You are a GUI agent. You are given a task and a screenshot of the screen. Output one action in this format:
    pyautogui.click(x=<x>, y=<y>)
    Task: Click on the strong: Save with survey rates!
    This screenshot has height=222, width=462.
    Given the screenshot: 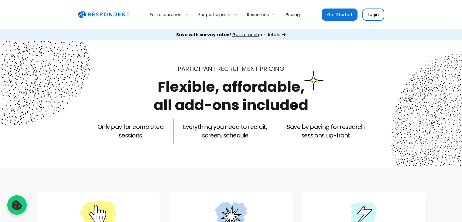 What is the action you would take?
    pyautogui.click(x=204, y=35)
    